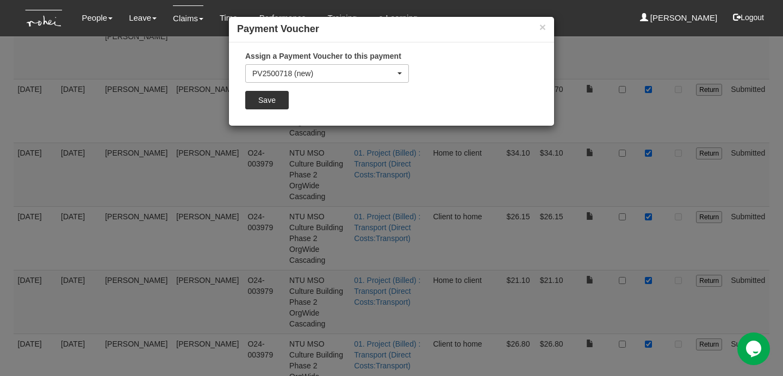 The width and height of the screenshot is (783, 376). What do you see at coordinates (267, 100) in the screenshot?
I see `input: Save` at bounding box center [267, 100].